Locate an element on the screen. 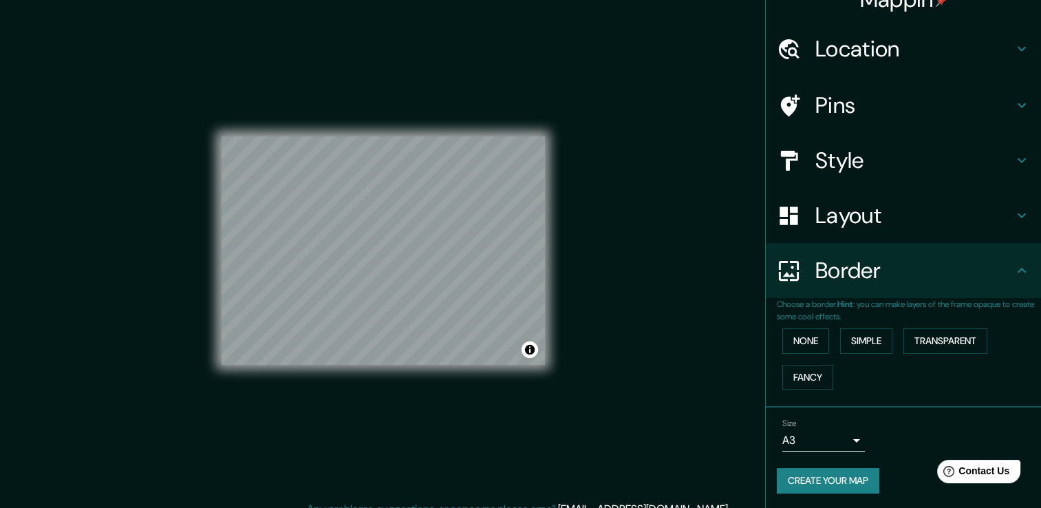 Image resolution: width=1041 pixels, height=508 pixels. div: Location is located at coordinates (903, 49).